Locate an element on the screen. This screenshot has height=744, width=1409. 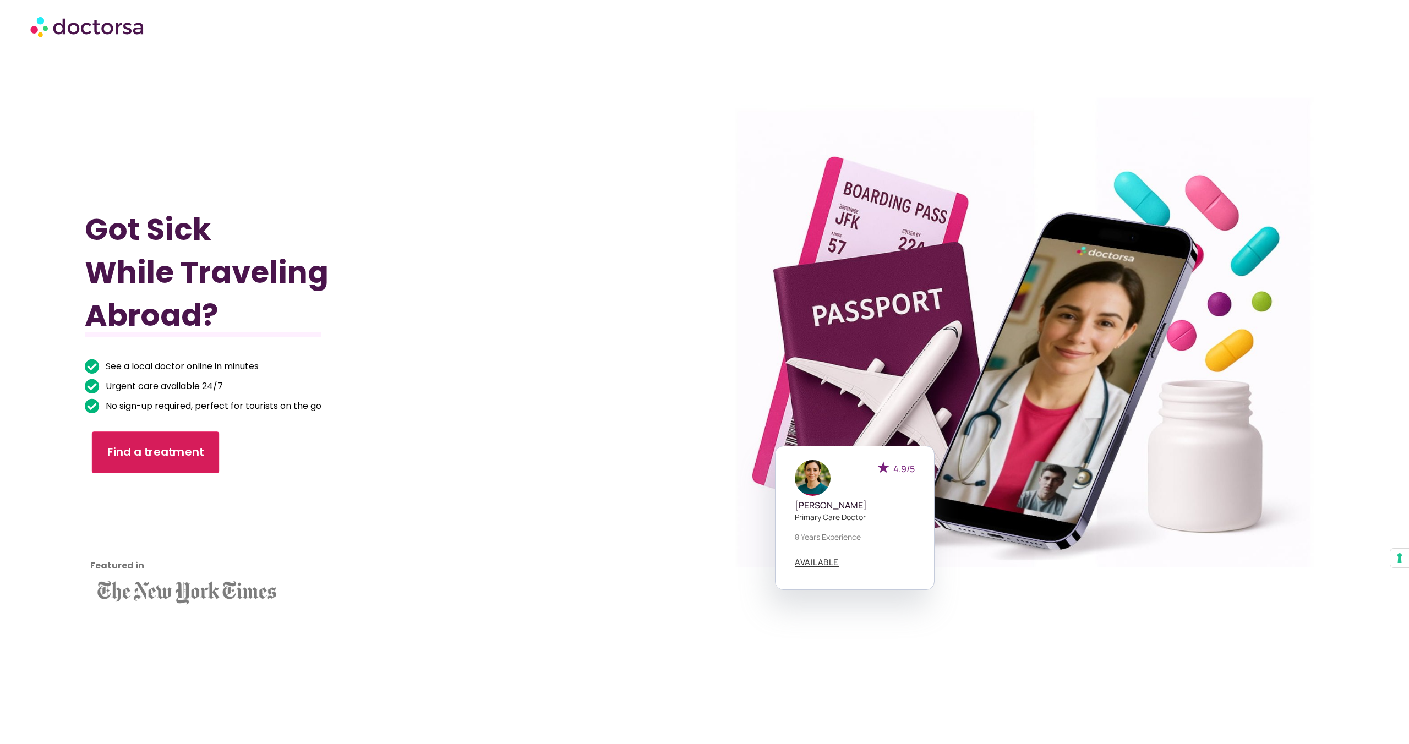
span: See a local doctor online in minutes is located at coordinates (180, 366).